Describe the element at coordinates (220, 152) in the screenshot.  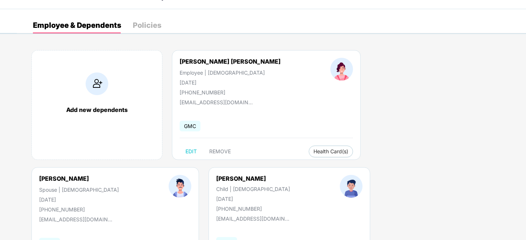
I see `button: REMOVE` at that location.